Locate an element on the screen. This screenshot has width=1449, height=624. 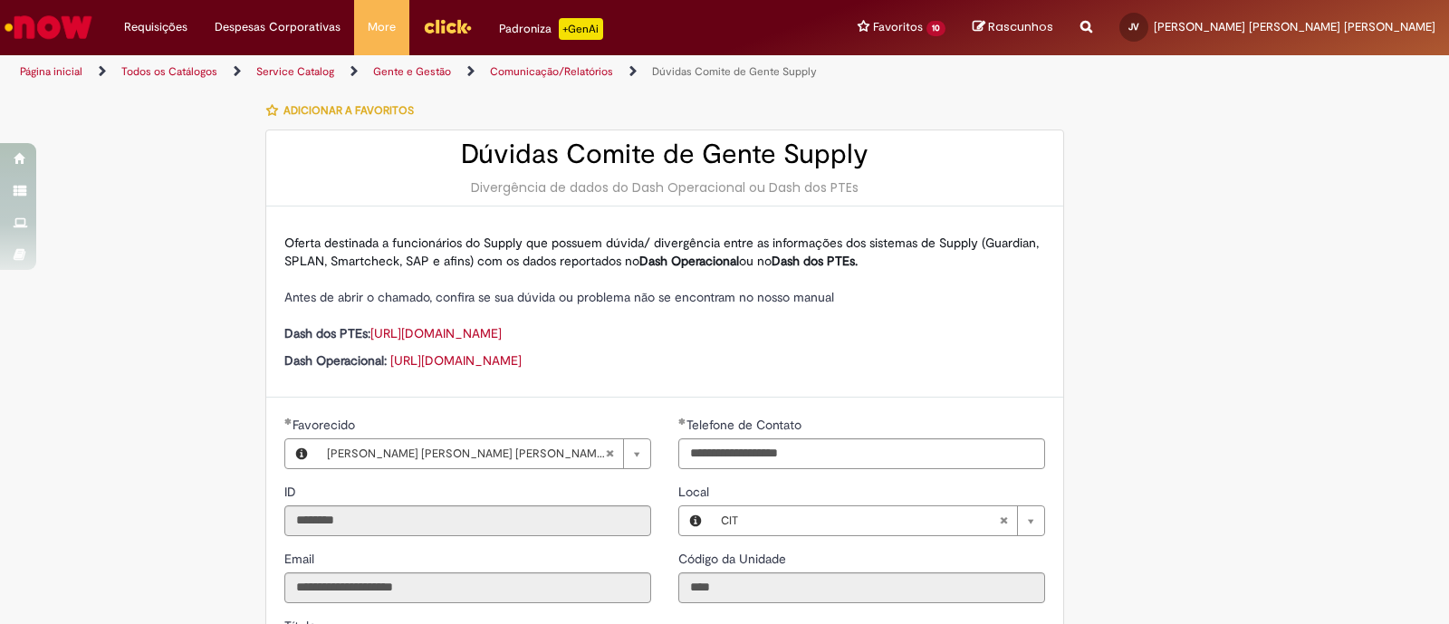
ul: Trilhas de página is located at coordinates (483, 72).